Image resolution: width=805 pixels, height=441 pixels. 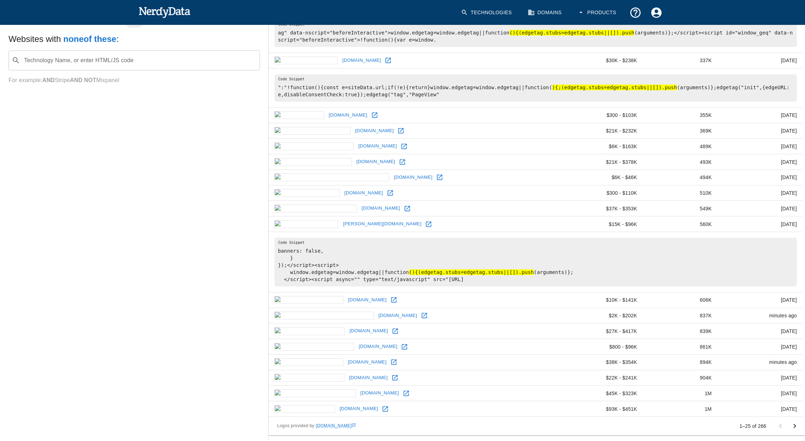 What do you see at coordinates (314, 146) in the screenshot?
I see `img: cycologygear.com icon` at bounding box center [314, 146].